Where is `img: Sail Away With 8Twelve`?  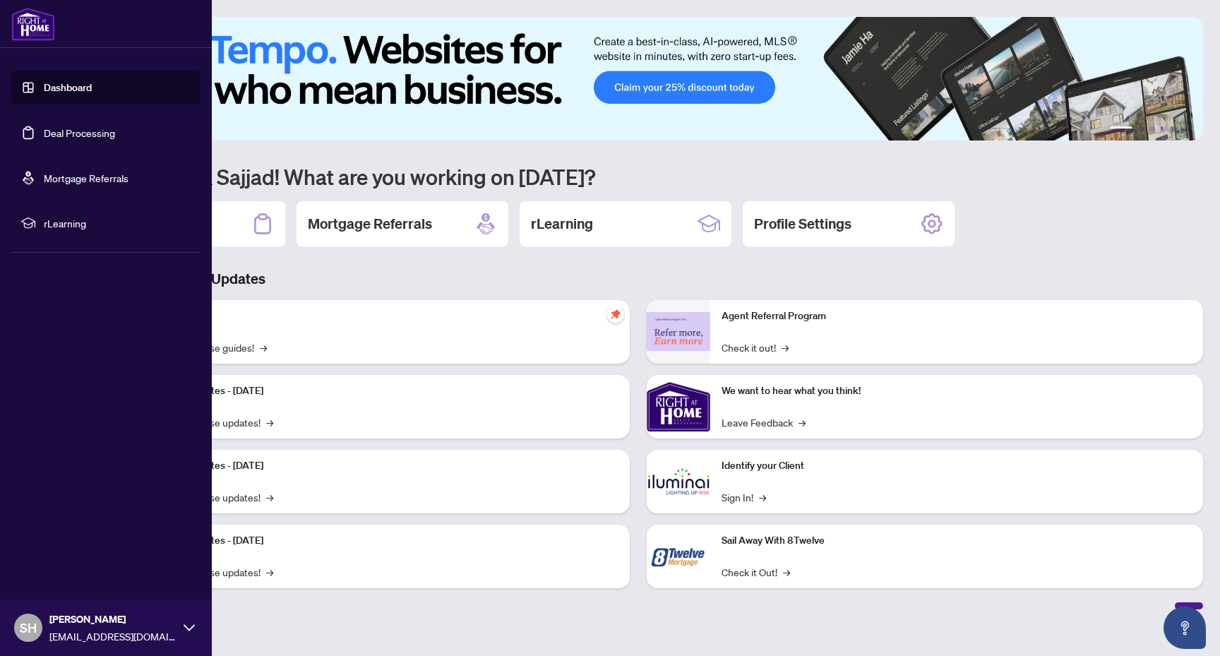
img: Sail Away With 8Twelve is located at coordinates (678, 556).